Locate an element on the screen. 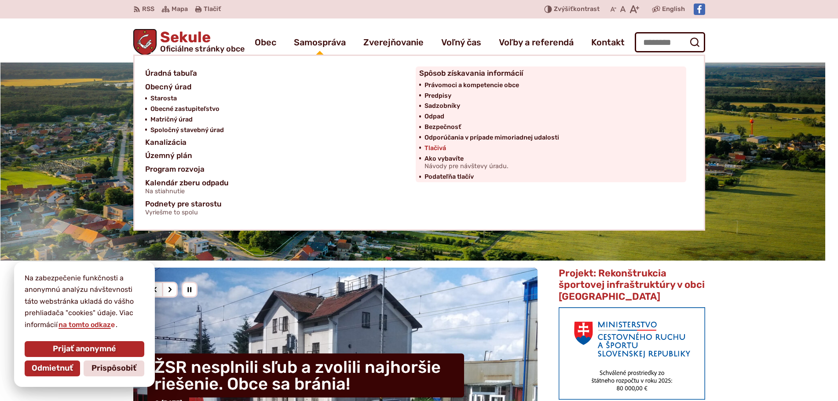 The height and width of the screenshot is (401, 838). img: Prejsť na Facebook stránku is located at coordinates (700, 9).